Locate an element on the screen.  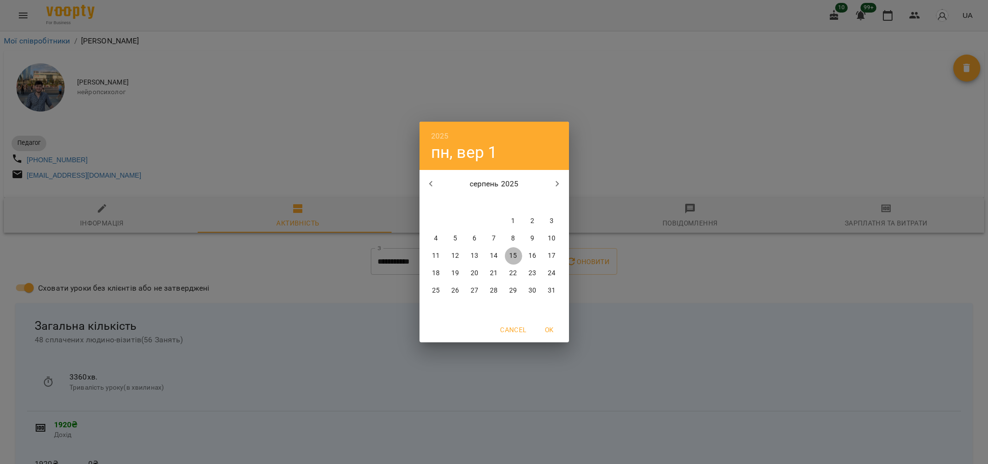
p: 24 is located at coordinates (552, 273).